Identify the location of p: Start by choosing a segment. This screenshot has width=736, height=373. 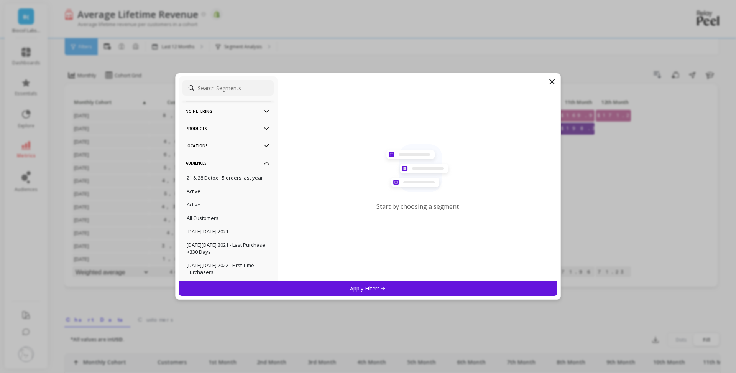
(417, 206).